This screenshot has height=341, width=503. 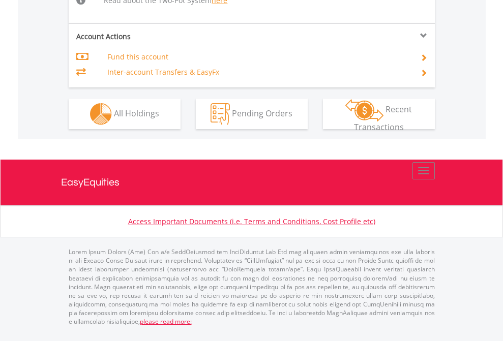 I want to click on div: EasyEquities, so click(x=252, y=182).